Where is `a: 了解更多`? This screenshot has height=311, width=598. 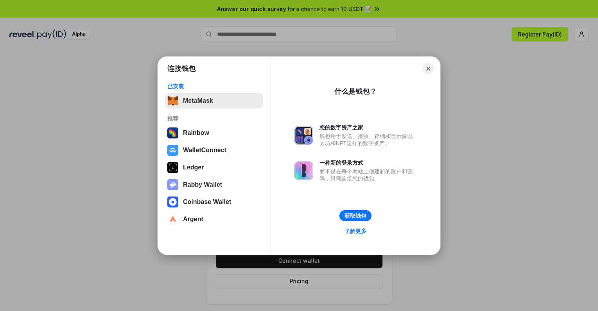 a: 了解更多 is located at coordinates (355, 231).